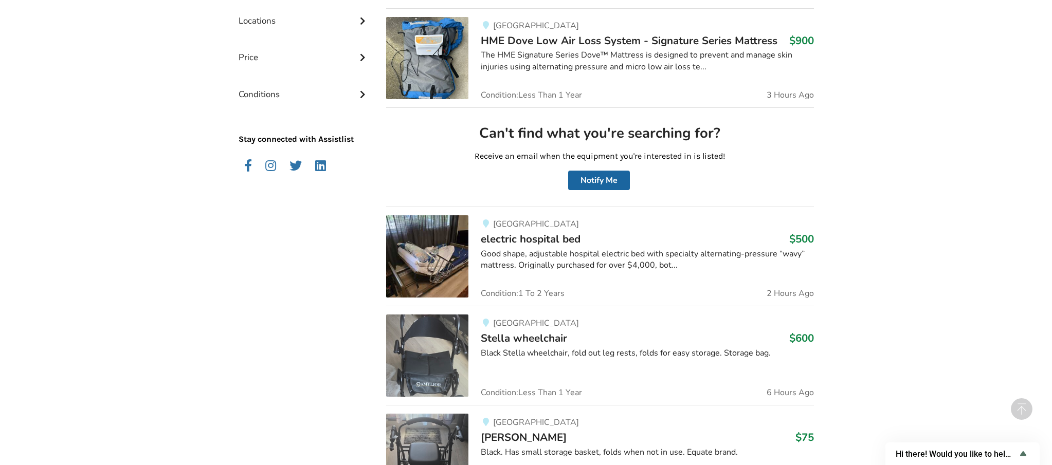  What do you see at coordinates (790, 294) in the screenshot?
I see `span: 2 Hours Ago` at bounding box center [790, 294].